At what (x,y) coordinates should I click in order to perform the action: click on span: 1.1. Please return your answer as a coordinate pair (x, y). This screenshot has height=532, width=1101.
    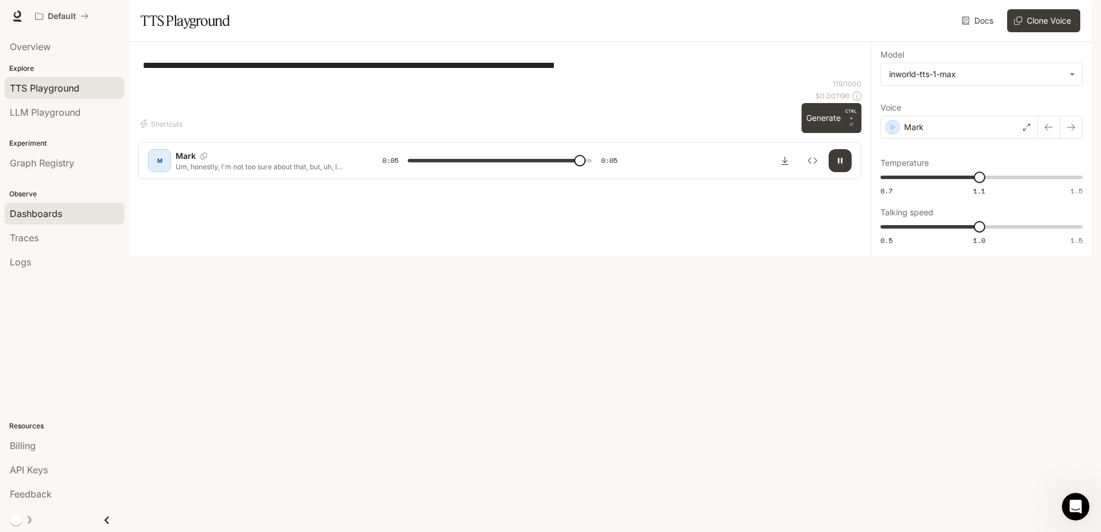
    Looking at the image, I should click on (979, 191).